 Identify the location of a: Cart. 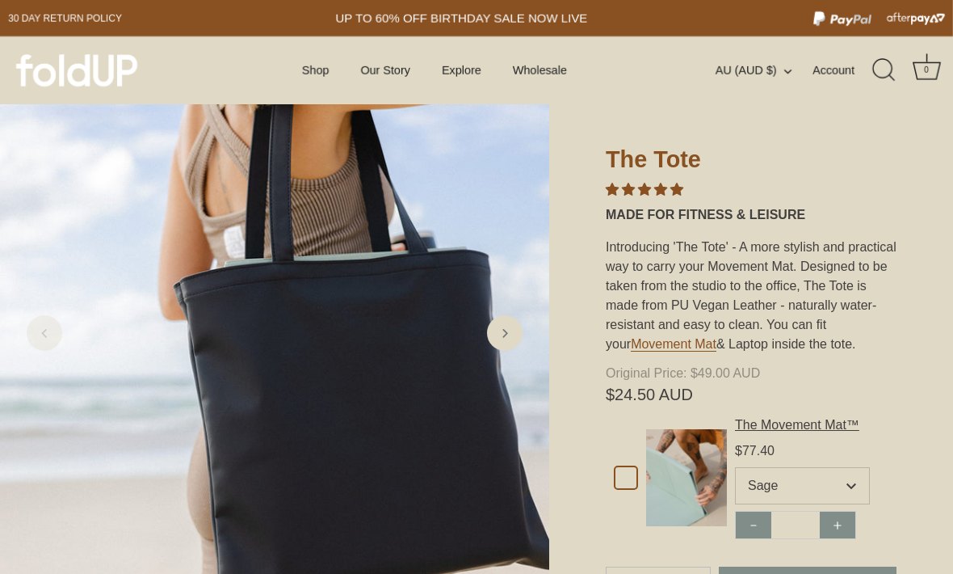
(927, 70).